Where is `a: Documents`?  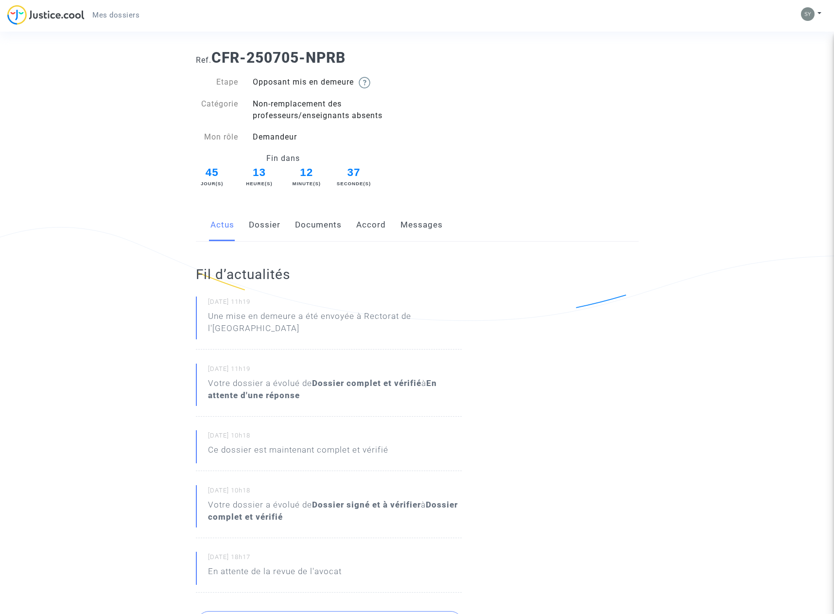
a: Documents is located at coordinates (319, 225).